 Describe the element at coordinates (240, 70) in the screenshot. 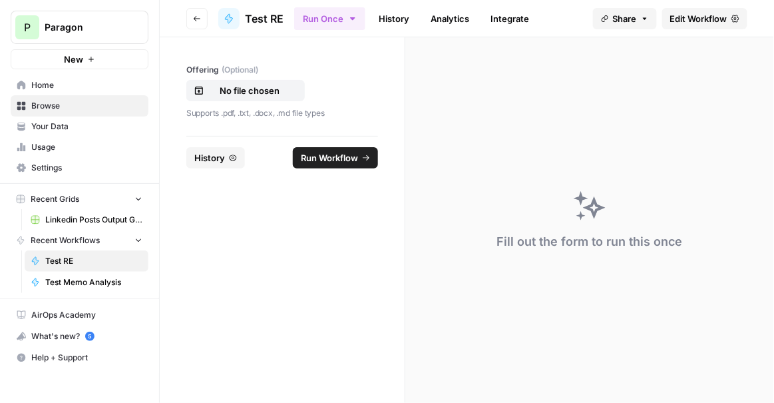

I see `span: (Optional)` at that location.